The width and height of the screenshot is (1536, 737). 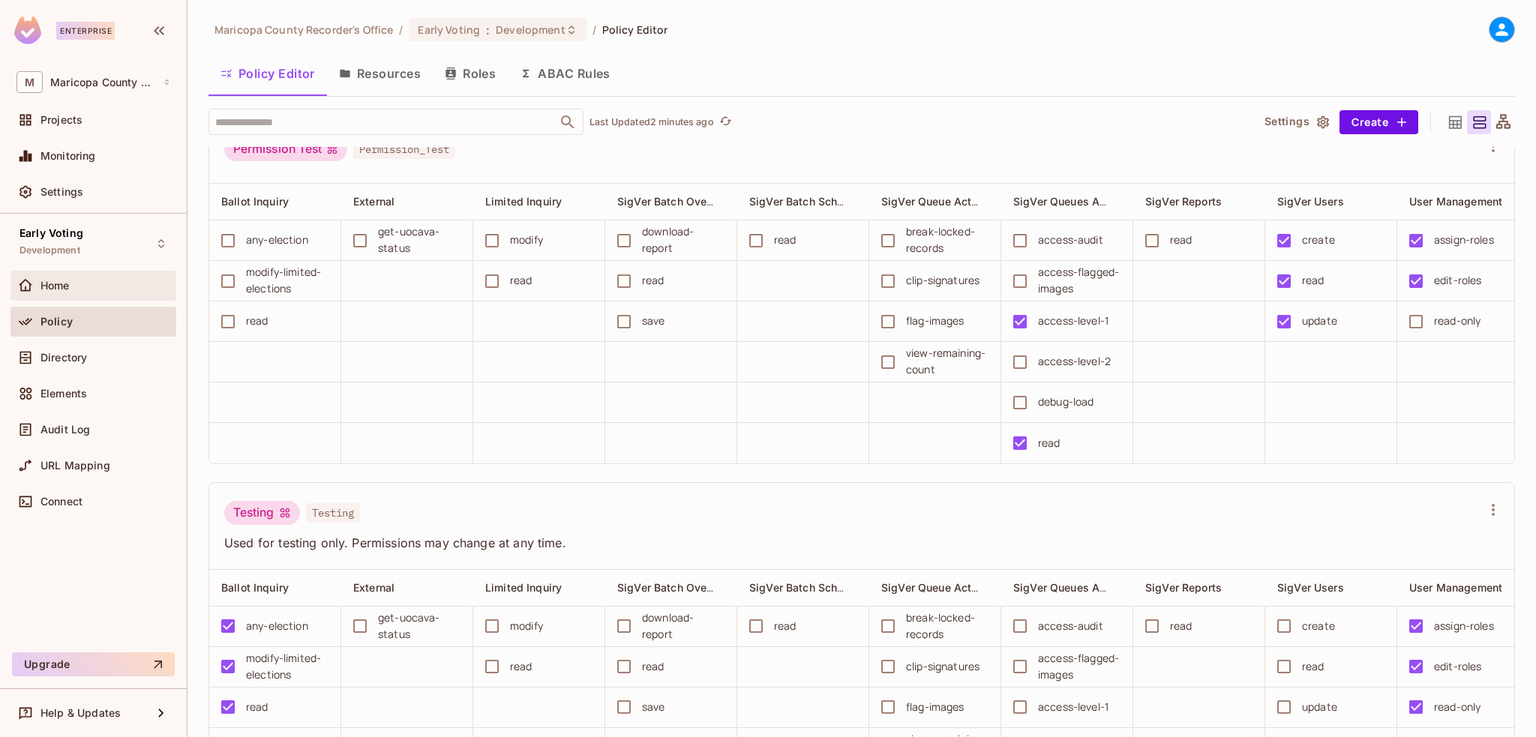 What do you see at coordinates (64, 394) in the screenshot?
I see `span: Elements` at bounding box center [64, 394].